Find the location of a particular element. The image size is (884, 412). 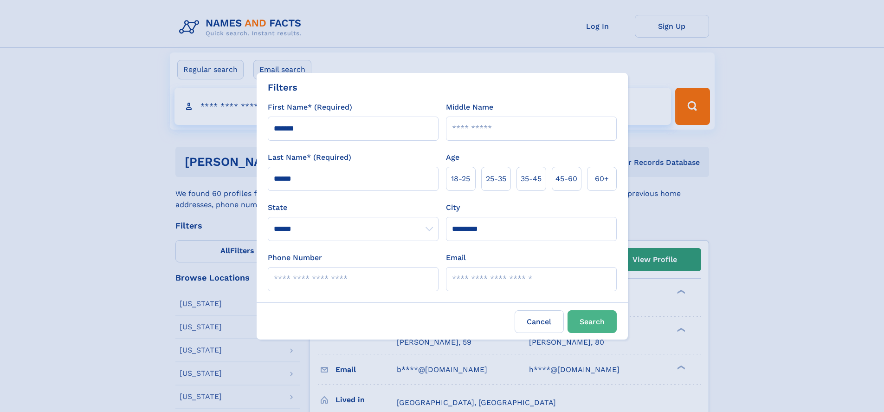

button: Search is located at coordinates (592, 321).